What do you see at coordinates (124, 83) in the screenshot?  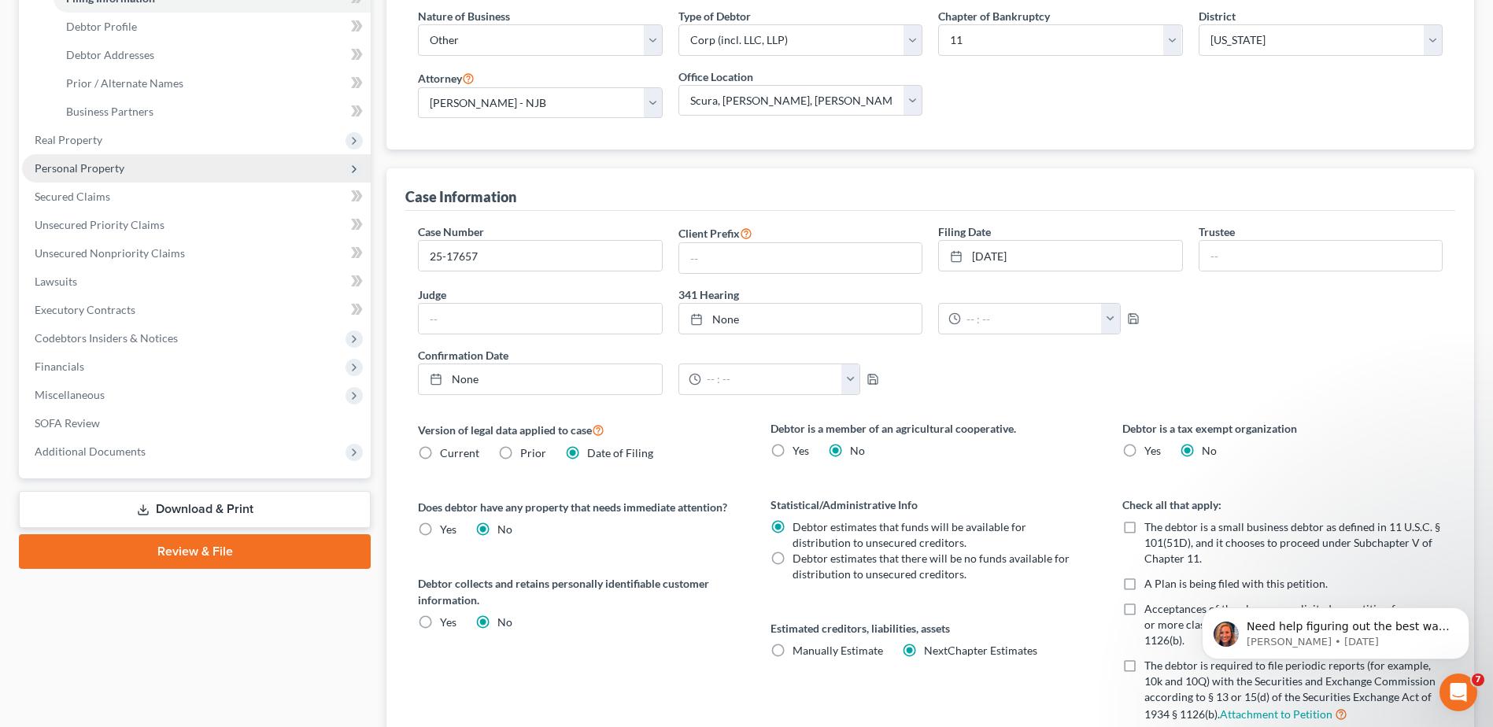 I see `span: Prior / Alternate Names` at bounding box center [124, 83].